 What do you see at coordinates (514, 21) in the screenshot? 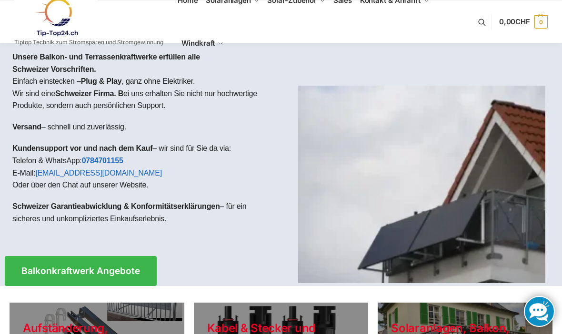
I see `span: 0,00` at bounding box center [514, 21].